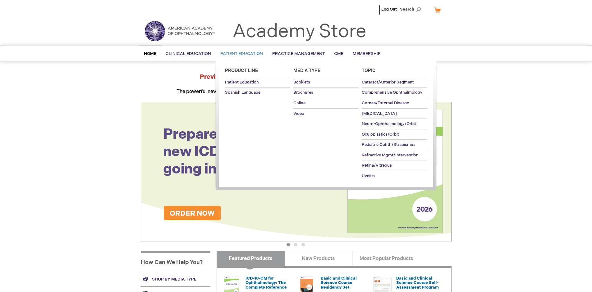 The height and width of the screenshot is (292, 592). Describe the element at coordinates (368, 70) in the screenshot. I see `span: Topic` at that location.